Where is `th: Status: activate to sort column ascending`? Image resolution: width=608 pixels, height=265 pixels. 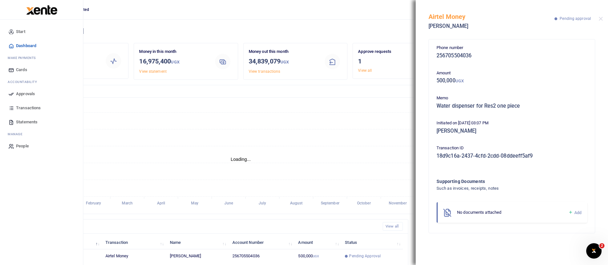 th: Status: activate to sort column ascending is located at coordinates (372, 242).